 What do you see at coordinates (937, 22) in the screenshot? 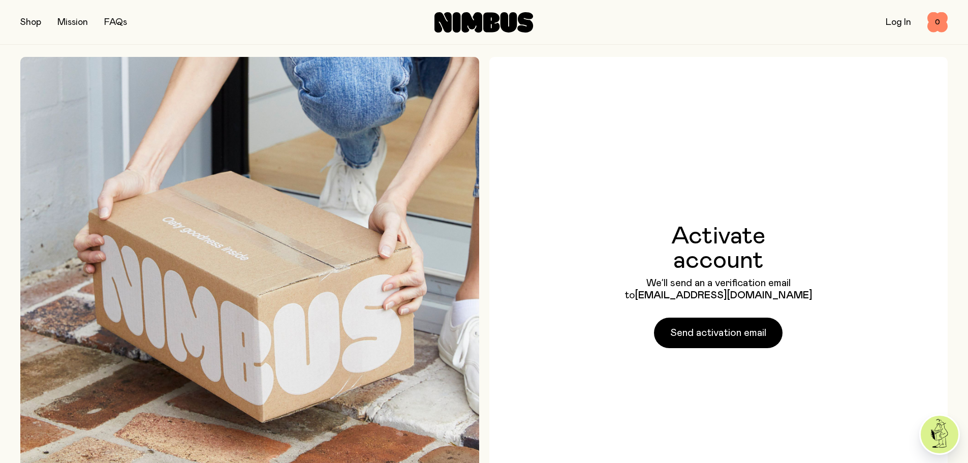
I see `button: 0` at bounding box center [937, 22].